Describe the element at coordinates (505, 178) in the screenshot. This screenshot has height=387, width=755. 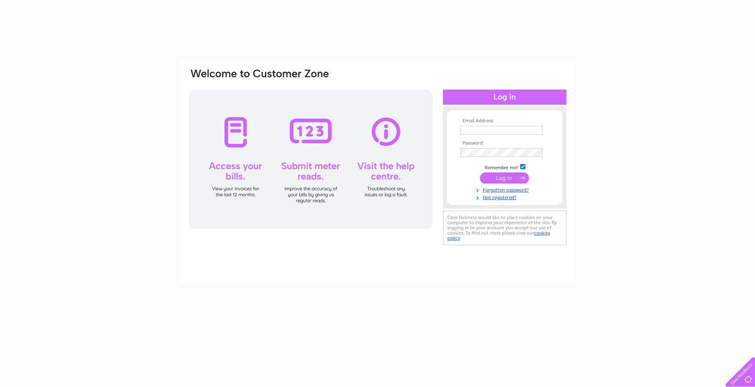
I see `input: Submit` at that location.